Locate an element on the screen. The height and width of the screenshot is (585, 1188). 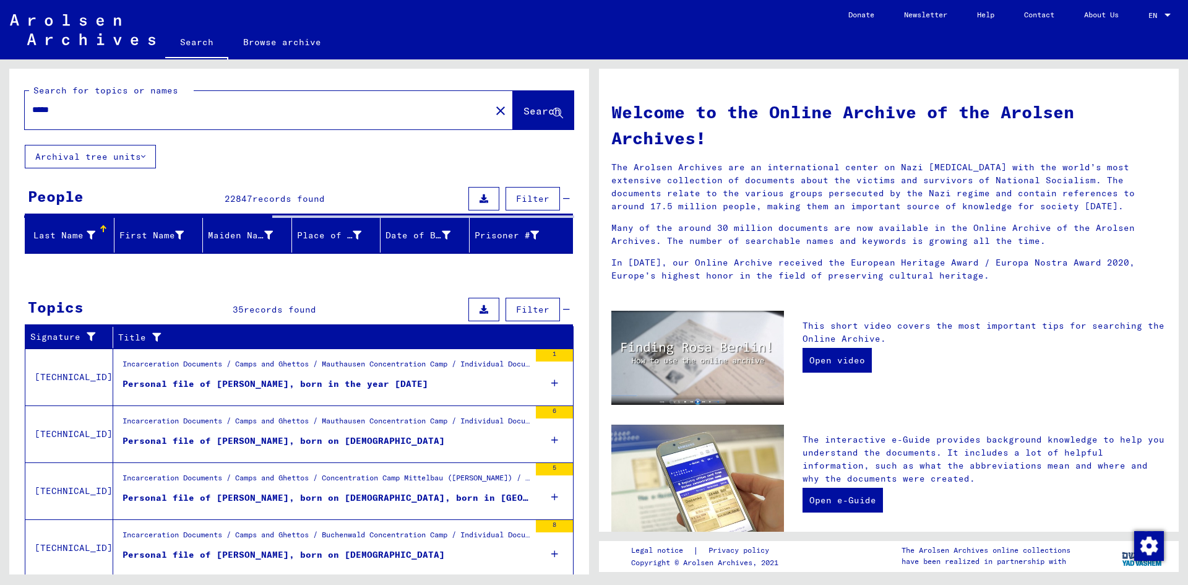
mat-header-cell: First Name is located at coordinates (159, 235).